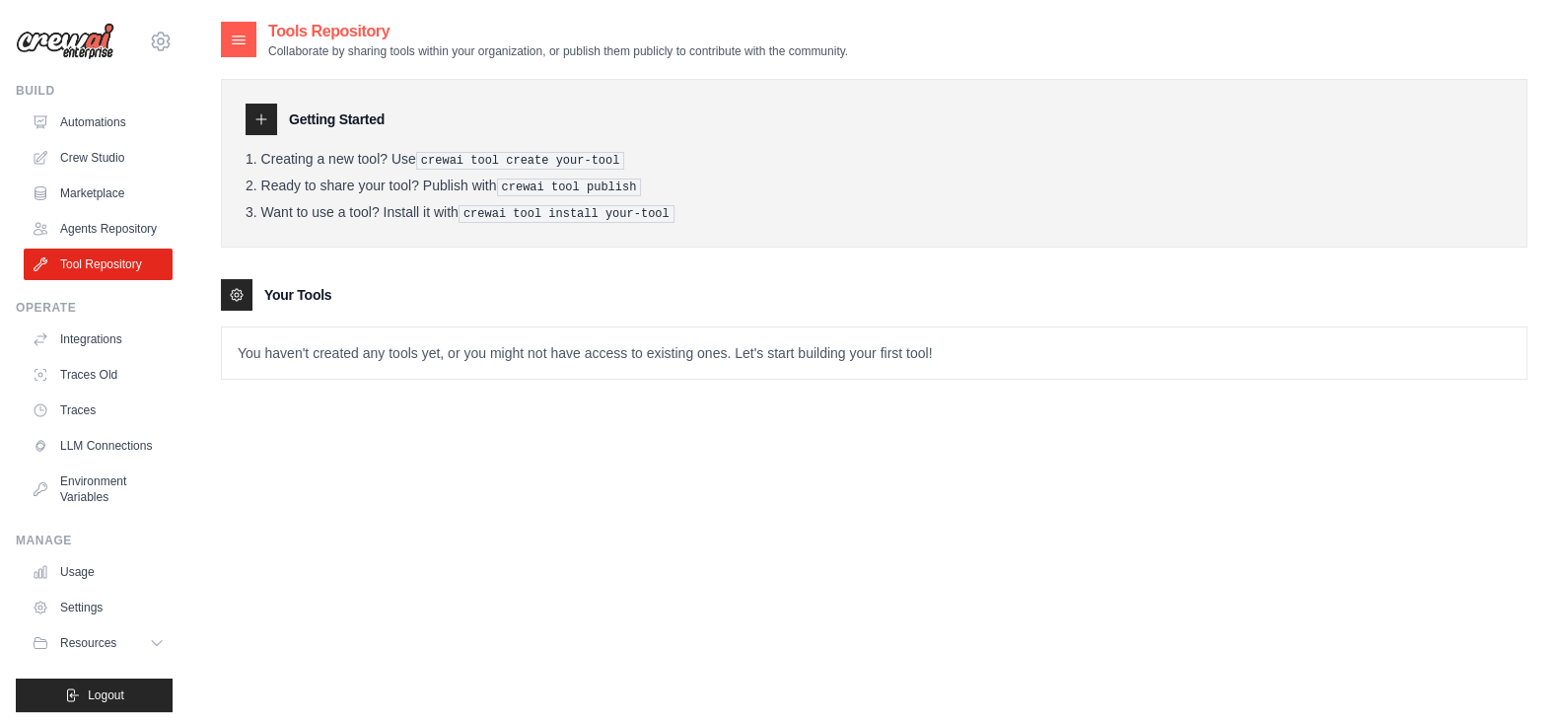  Describe the element at coordinates (94, 308) in the screenshot. I see `div: Operate` at that location.